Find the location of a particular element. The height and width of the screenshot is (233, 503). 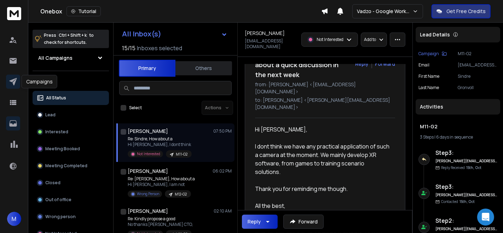

p: Out of office is located at coordinates (58, 200).